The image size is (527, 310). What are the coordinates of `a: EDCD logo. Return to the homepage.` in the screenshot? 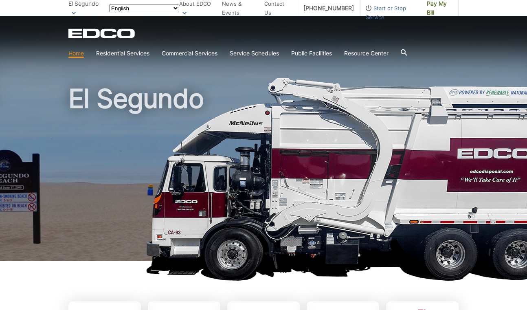 It's located at (102, 33).